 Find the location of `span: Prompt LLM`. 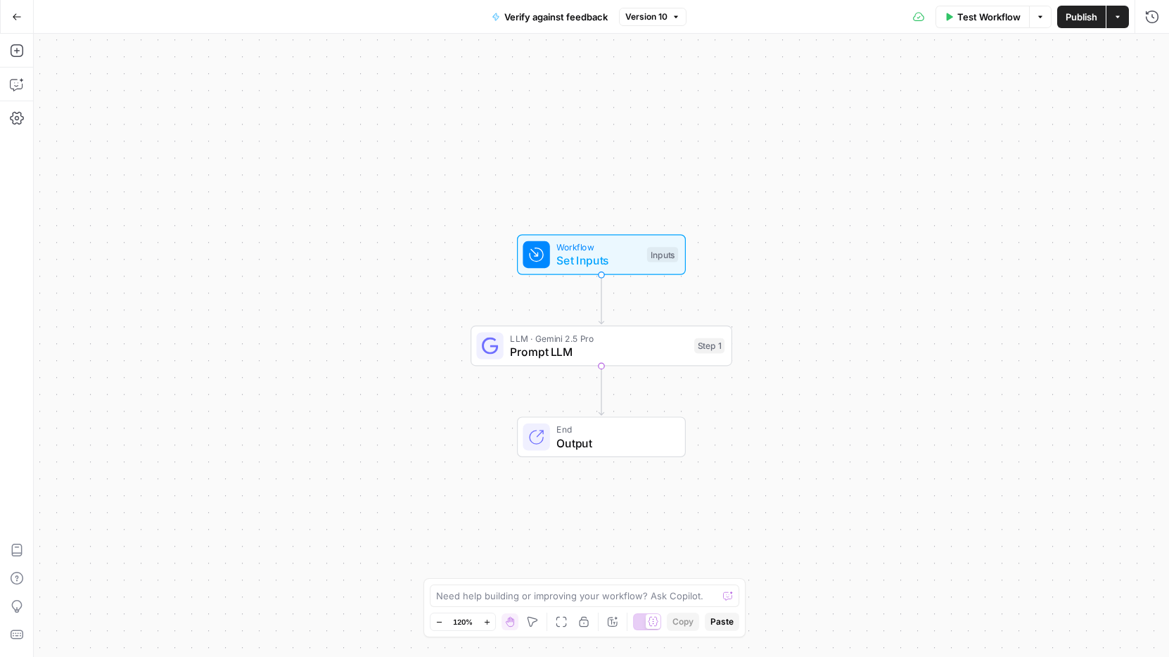

span: Prompt LLM is located at coordinates (599, 352).